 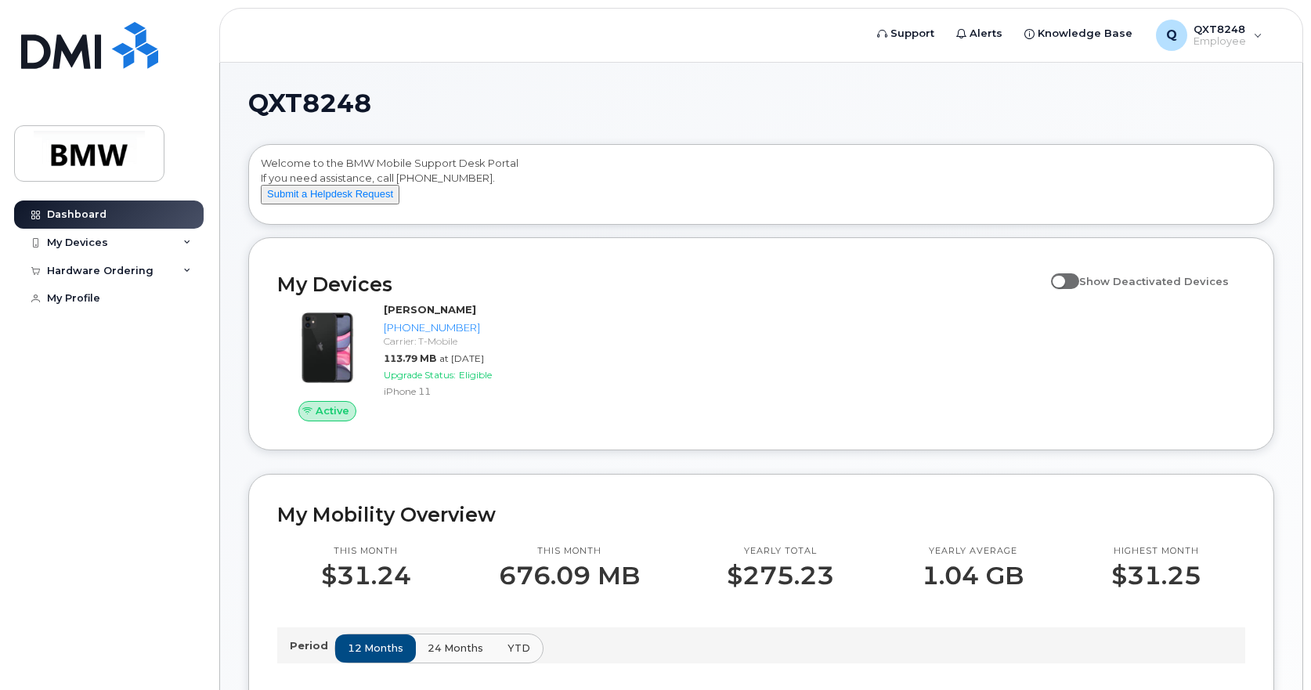 What do you see at coordinates (780, 551) in the screenshot?
I see `p: Yearly total` at bounding box center [780, 551].